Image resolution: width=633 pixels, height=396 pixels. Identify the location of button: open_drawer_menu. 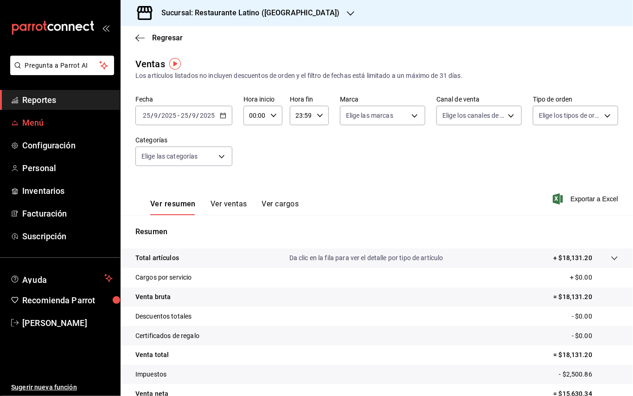
(106, 28).